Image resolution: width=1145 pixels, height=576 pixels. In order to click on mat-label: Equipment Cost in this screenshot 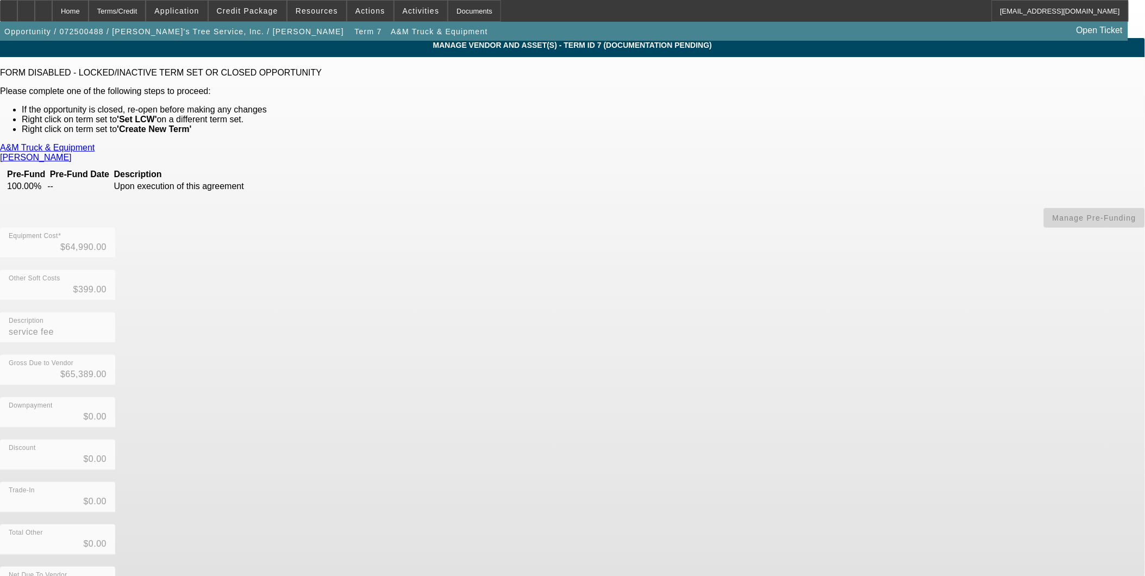, I will do `click(33, 236)`.